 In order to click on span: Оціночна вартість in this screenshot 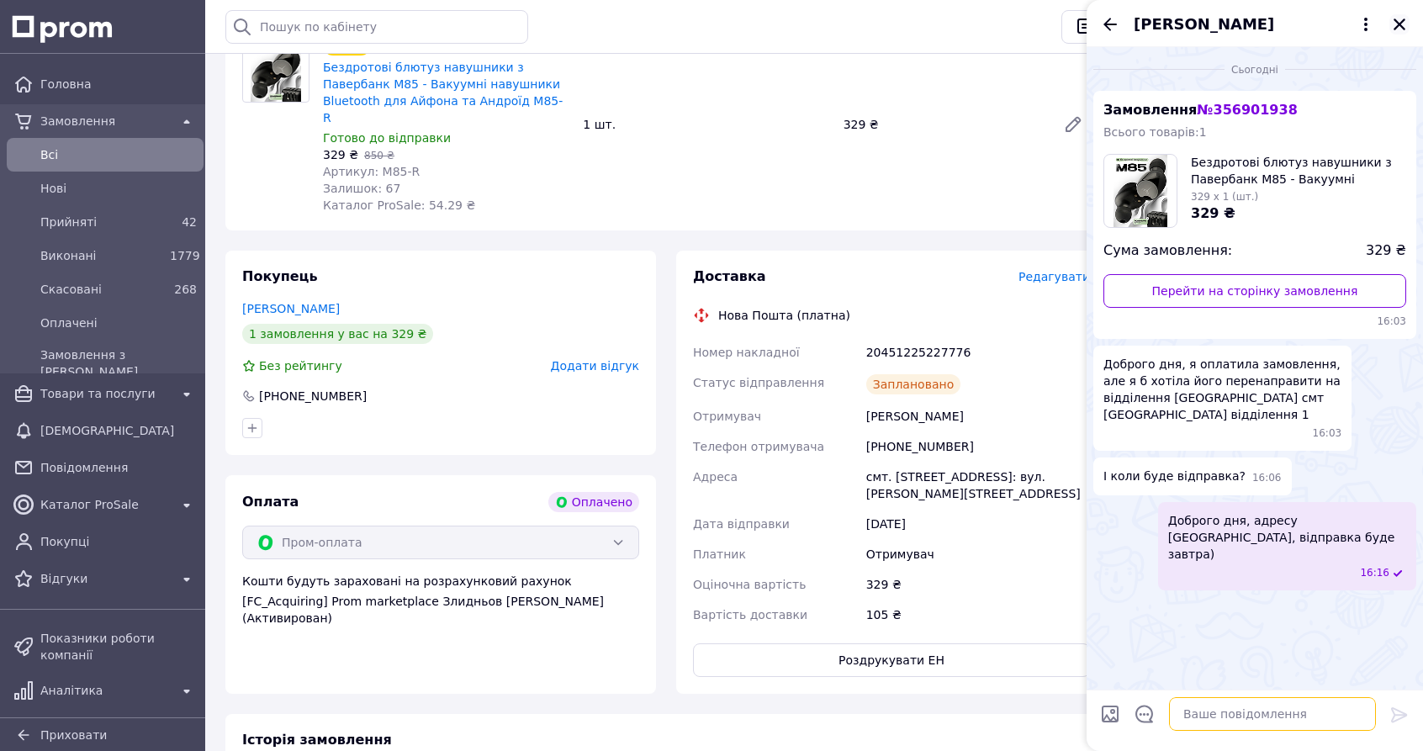, I will do `click(750, 585)`.